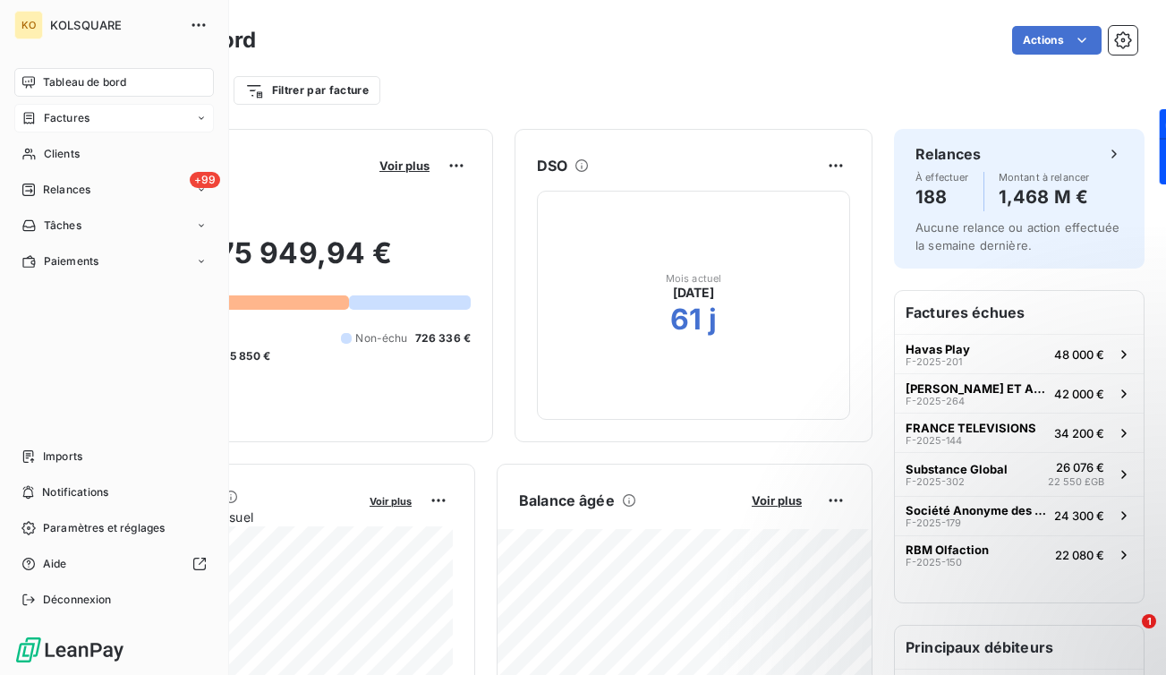 The image size is (1166, 675). What do you see at coordinates (62, 154) in the screenshot?
I see `span: Clients` at bounding box center [62, 154].